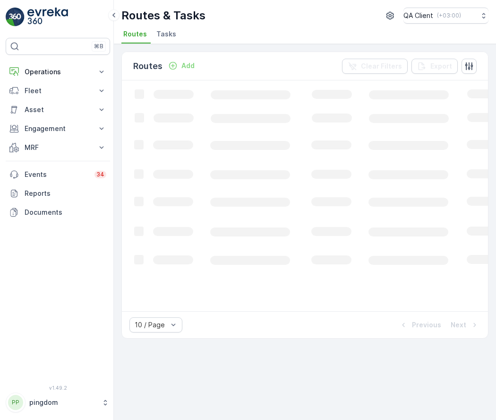 The width and height of the screenshot is (496, 420). I want to click on button: MRF, so click(58, 147).